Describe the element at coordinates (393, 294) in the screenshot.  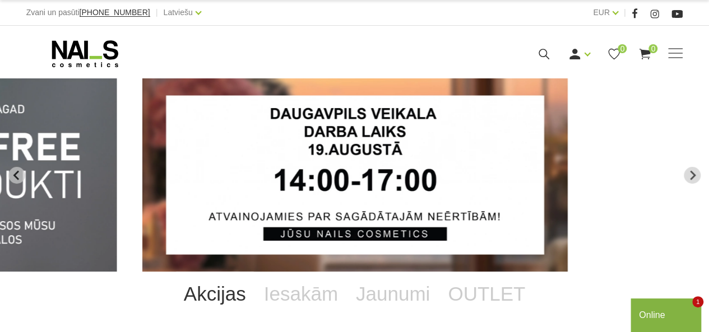
I see `a: Jaunumi` at that location.